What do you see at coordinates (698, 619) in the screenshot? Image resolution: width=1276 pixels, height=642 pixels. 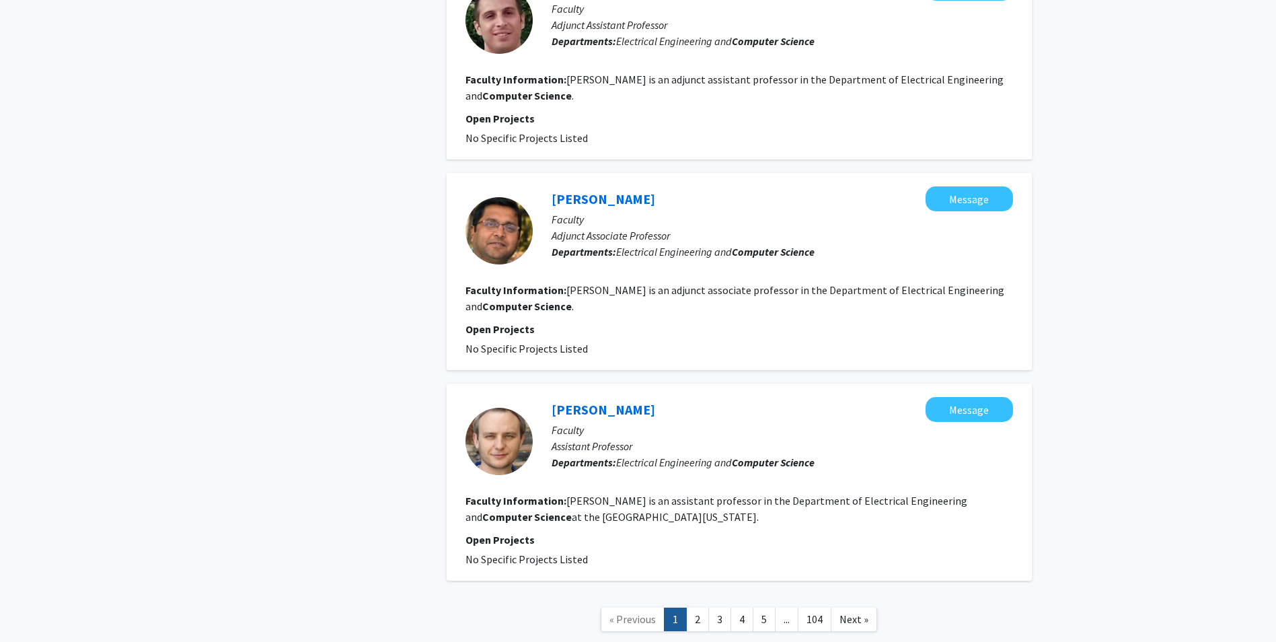 I see `a: 2` at bounding box center [698, 619].